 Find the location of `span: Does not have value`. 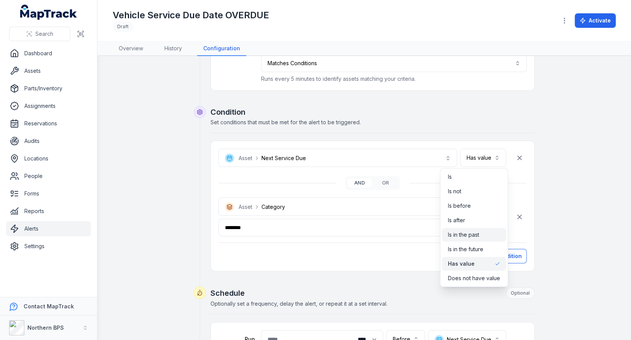

span: Does not have value is located at coordinates (474, 278).